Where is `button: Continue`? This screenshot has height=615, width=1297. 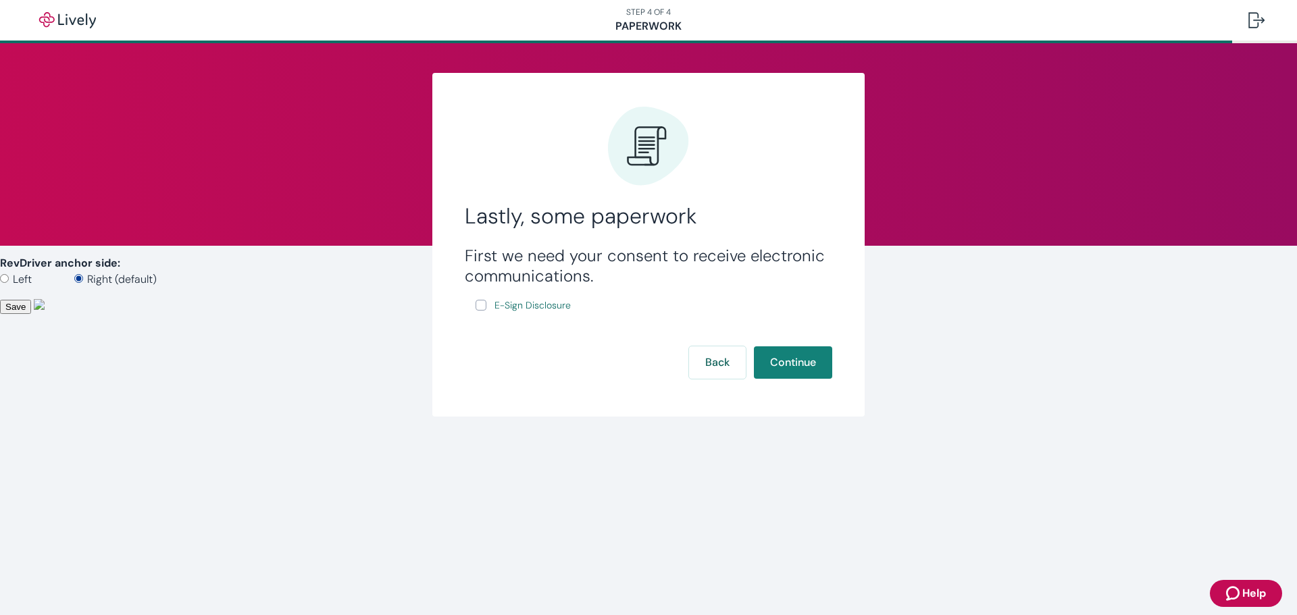 button: Continue is located at coordinates (793, 363).